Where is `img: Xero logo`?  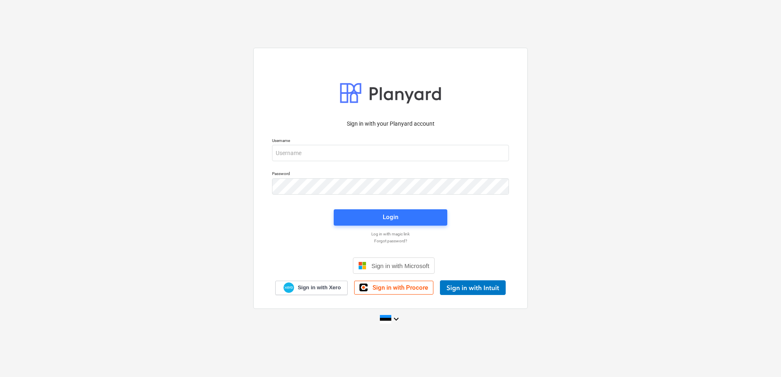
img: Xero logo is located at coordinates (289, 288).